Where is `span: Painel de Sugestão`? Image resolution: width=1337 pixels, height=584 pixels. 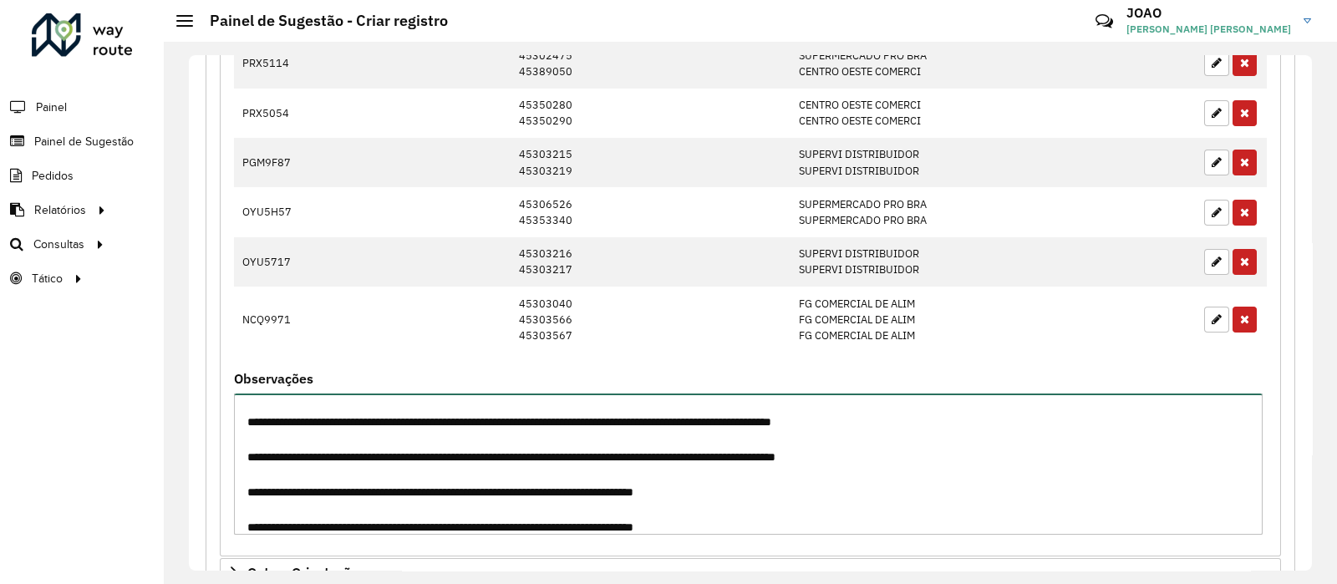 span: Painel de Sugestão is located at coordinates (84, 141).